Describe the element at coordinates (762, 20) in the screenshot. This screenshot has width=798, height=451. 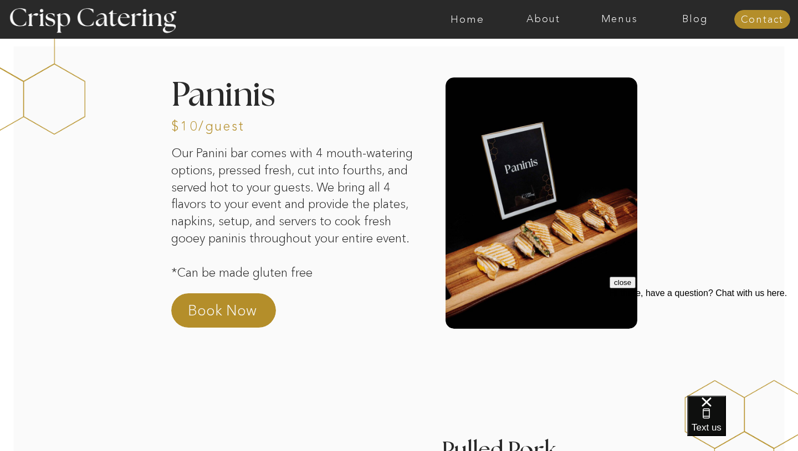
I see `nav: Contact` at that location.